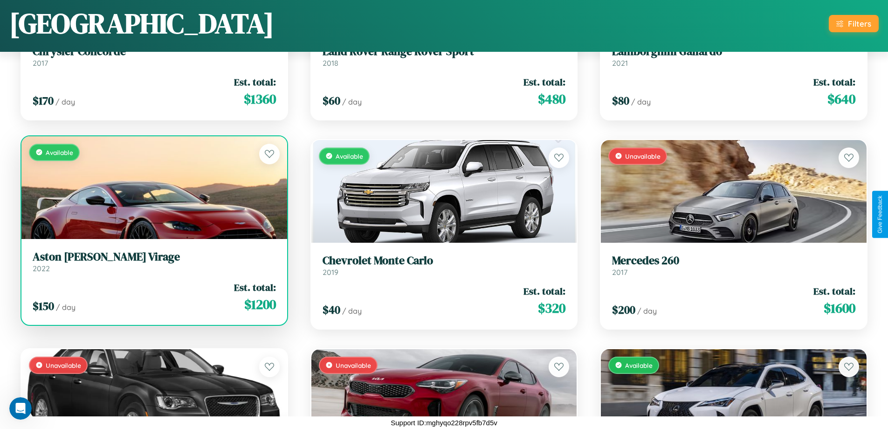  I want to click on span: $ 640, so click(842, 99).